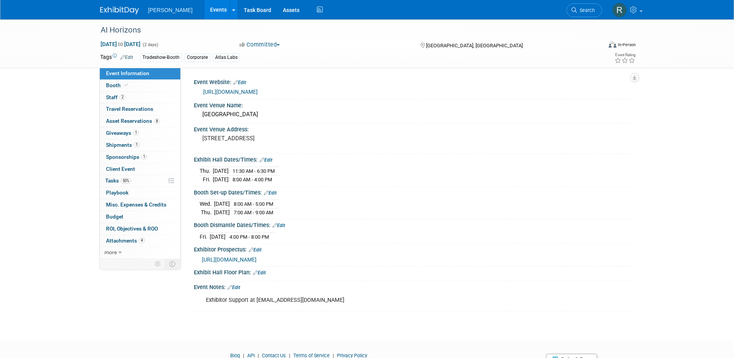 Image resolution: width=734 pixels, height=358 pixels. What do you see at coordinates (142, 240) in the screenshot?
I see `span: 4` at bounding box center [142, 240].